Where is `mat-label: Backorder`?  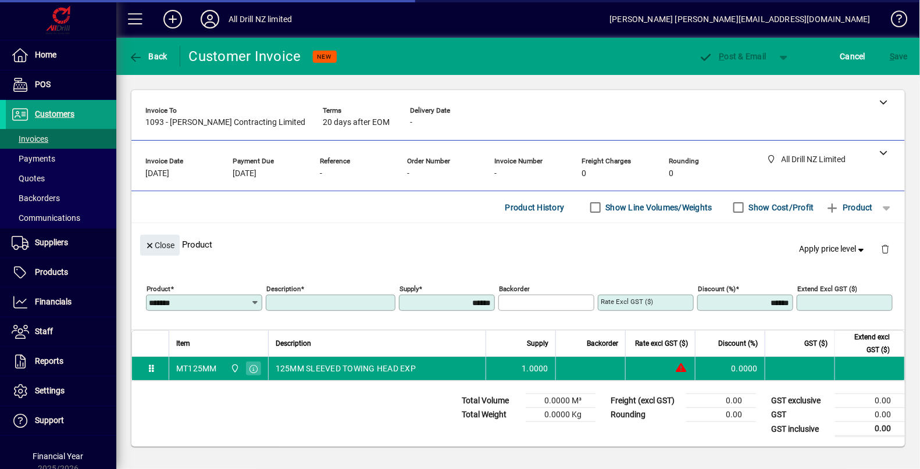
mat-label: Backorder is located at coordinates (514, 289).